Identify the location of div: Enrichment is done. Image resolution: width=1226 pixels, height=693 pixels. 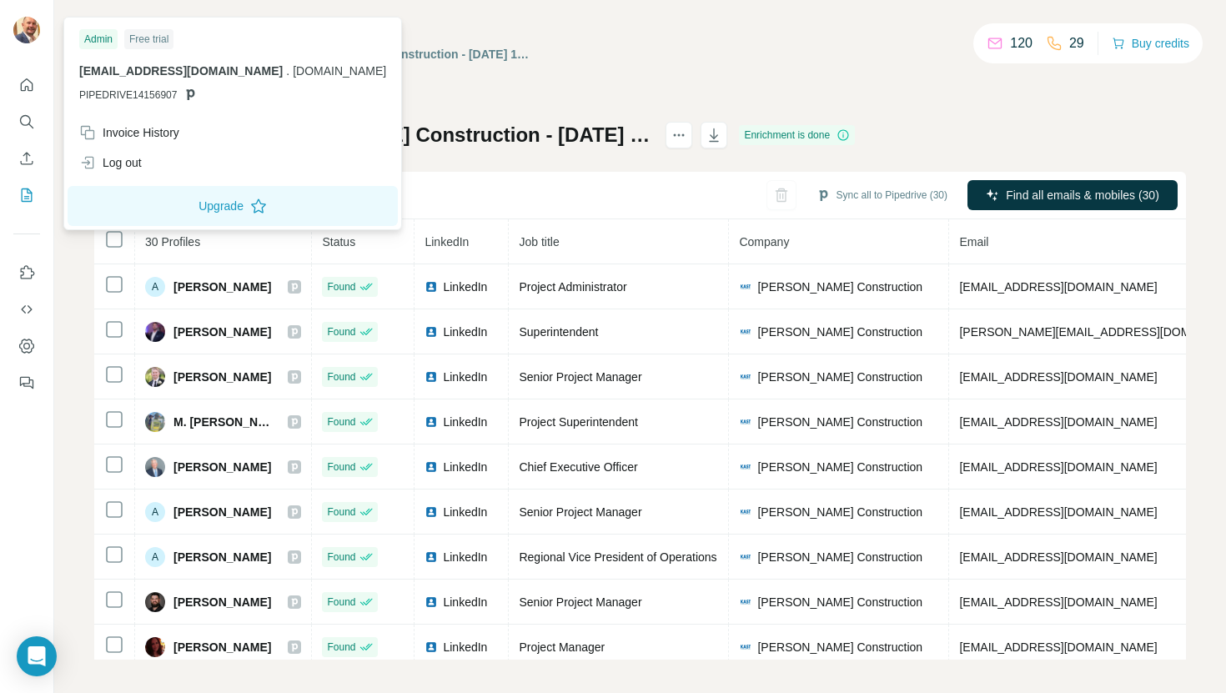
(796, 135).